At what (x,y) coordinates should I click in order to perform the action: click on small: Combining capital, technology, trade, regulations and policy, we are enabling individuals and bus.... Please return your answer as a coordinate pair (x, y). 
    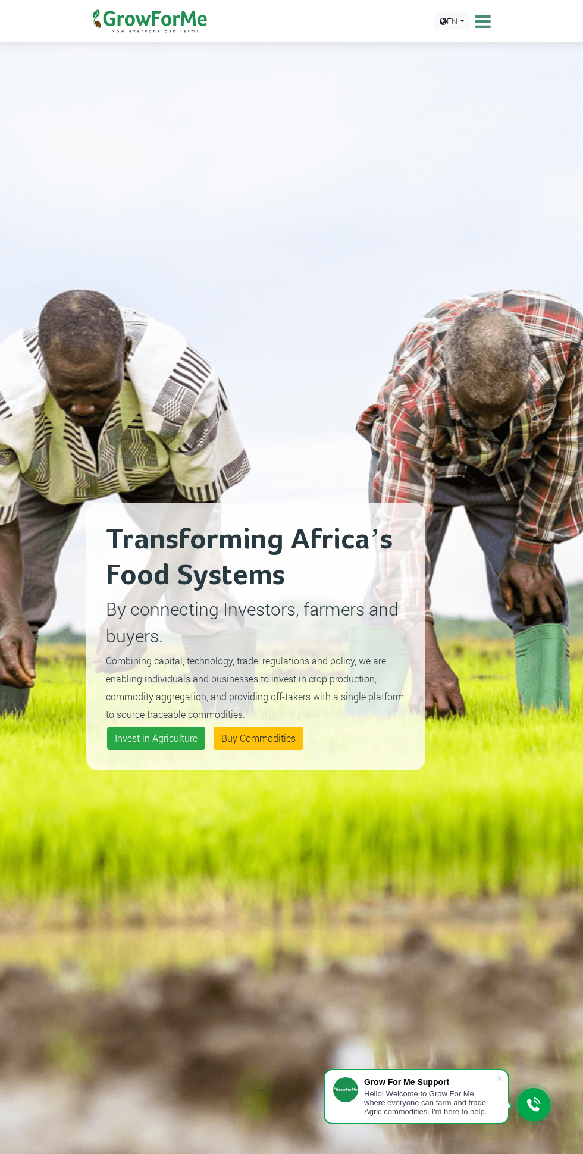
    Looking at the image, I should click on (255, 687).